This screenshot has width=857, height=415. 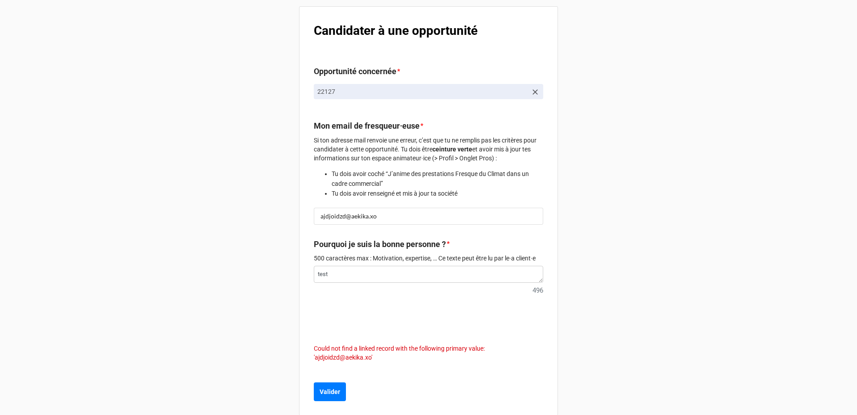 I want to click on p: Could not find a linked record with the following primary value: 'ajdjoidzd@aekika.xo', so click(x=429, y=353).